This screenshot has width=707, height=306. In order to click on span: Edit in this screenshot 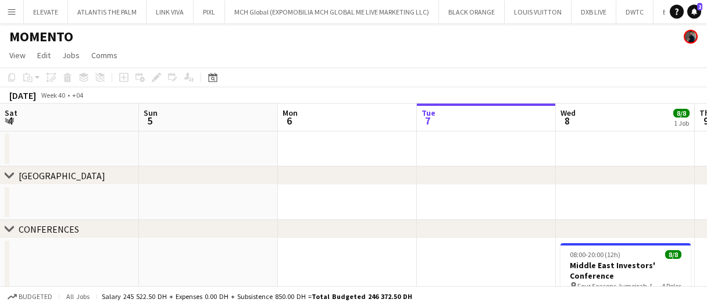, I will do `click(44, 55)`.